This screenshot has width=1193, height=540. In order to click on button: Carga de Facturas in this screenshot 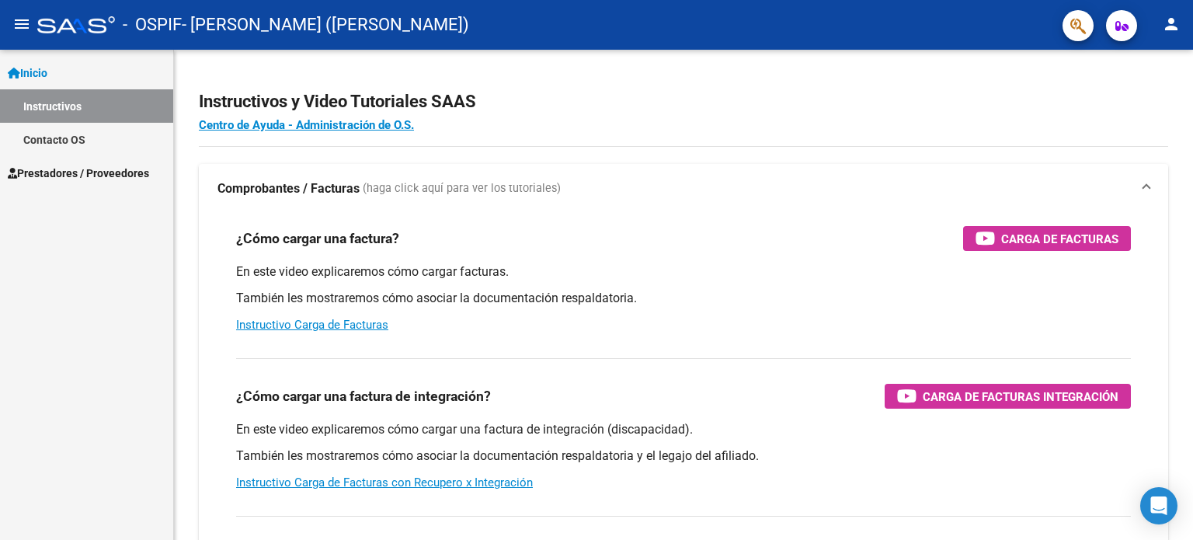, I will do `click(1047, 238)`.